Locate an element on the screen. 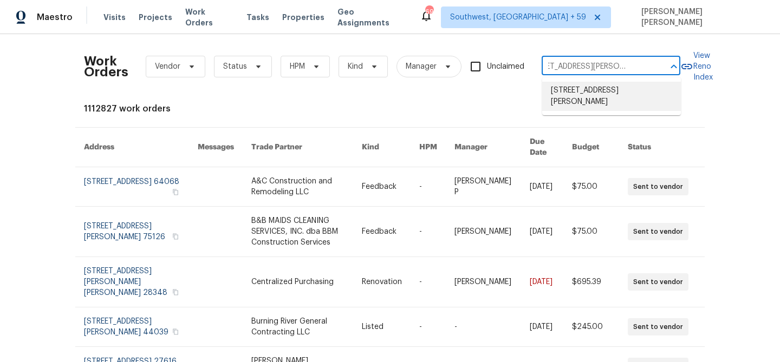  a: View Reno Index is located at coordinates (696, 67).